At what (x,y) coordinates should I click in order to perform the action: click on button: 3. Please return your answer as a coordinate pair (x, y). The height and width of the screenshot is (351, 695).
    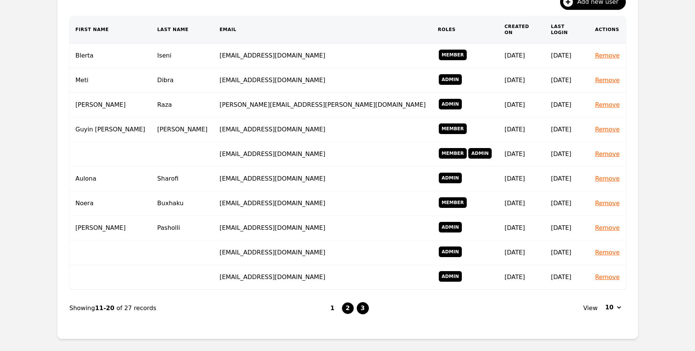
    Looking at the image, I should click on (363, 308).